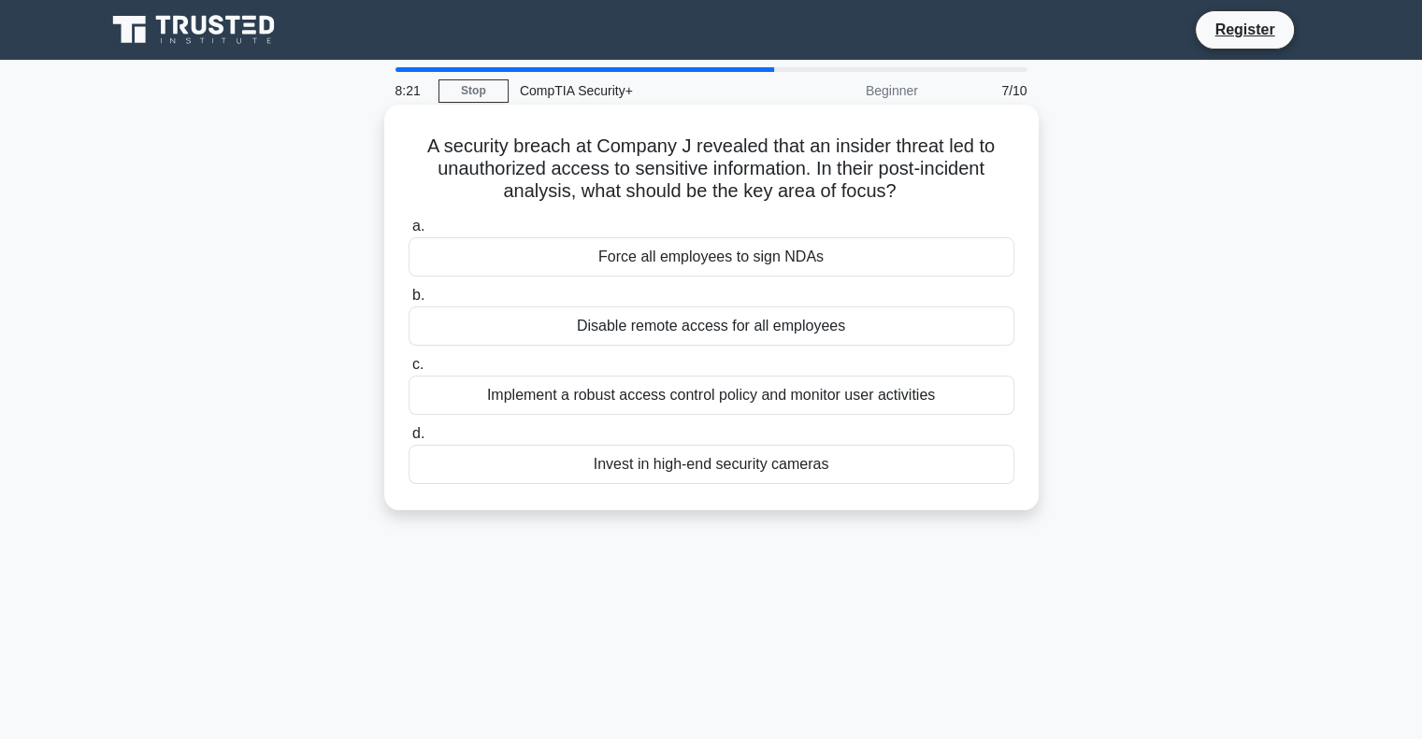 This screenshot has width=1422, height=739. I want to click on div: CompTIA Security+, so click(636, 91).